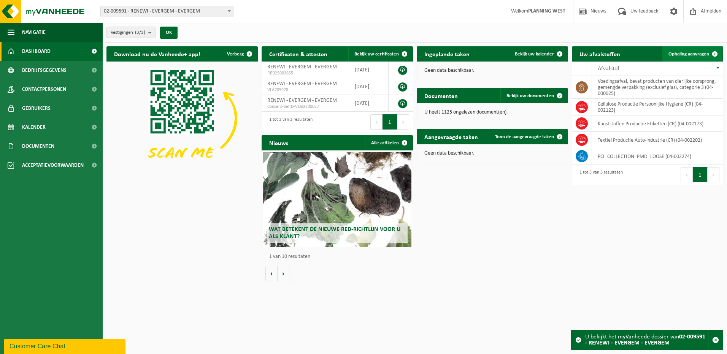 Image resolution: width=727 pixels, height=354 pixels. I want to click on h2: Uw afvalstoffen, so click(600, 54).